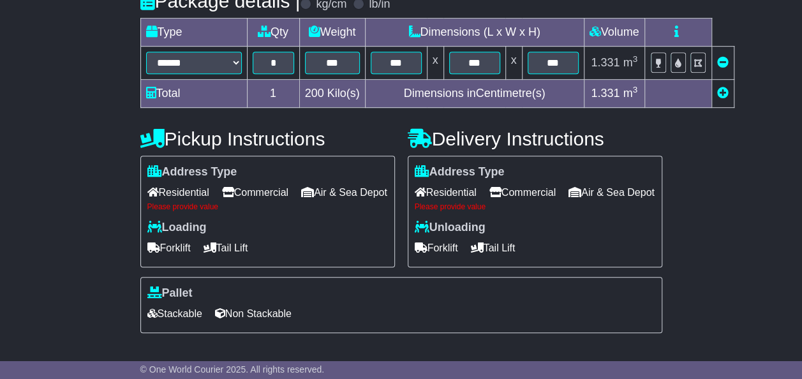  What do you see at coordinates (332, 94) in the screenshot?
I see `td: Kilo(s)` at bounding box center [332, 94].